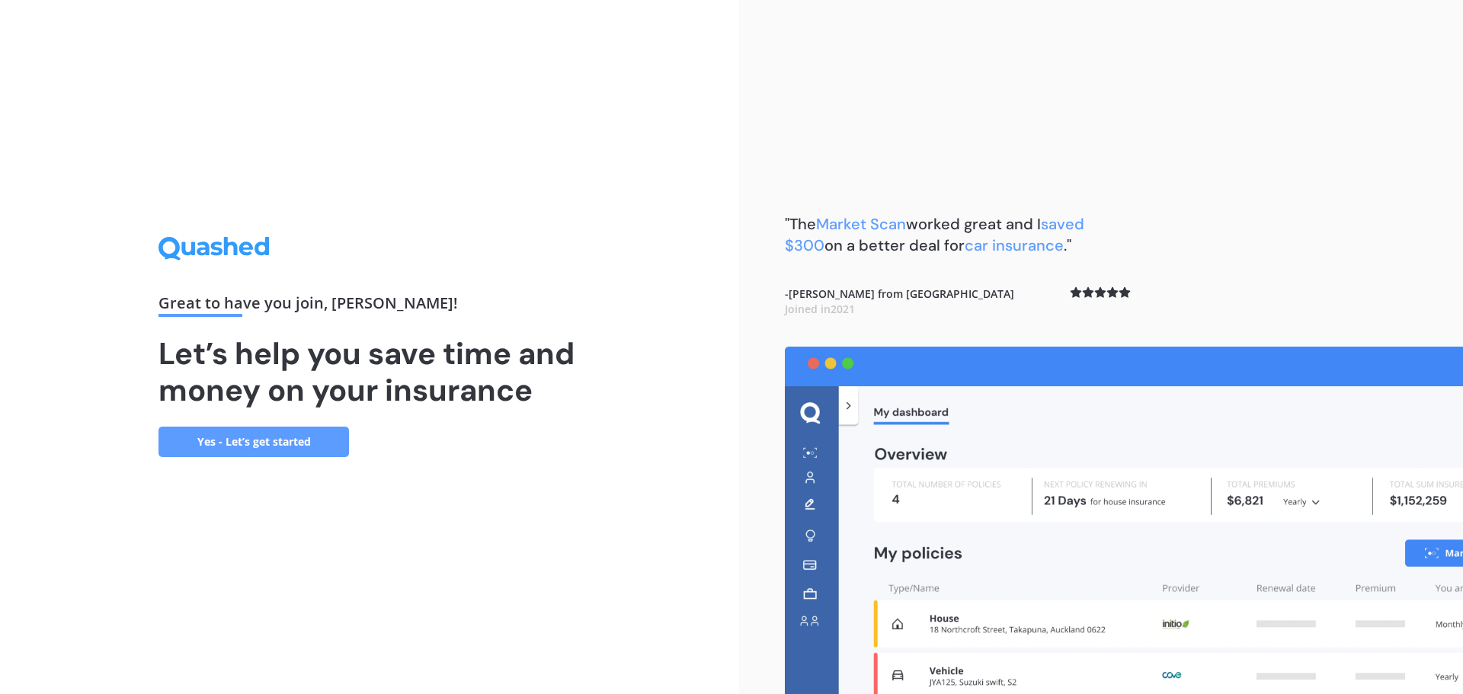 The image size is (1463, 694). Describe the element at coordinates (370, 372) in the screenshot. I see `h1: Let’s help you save time and money on your insurance` at that location.